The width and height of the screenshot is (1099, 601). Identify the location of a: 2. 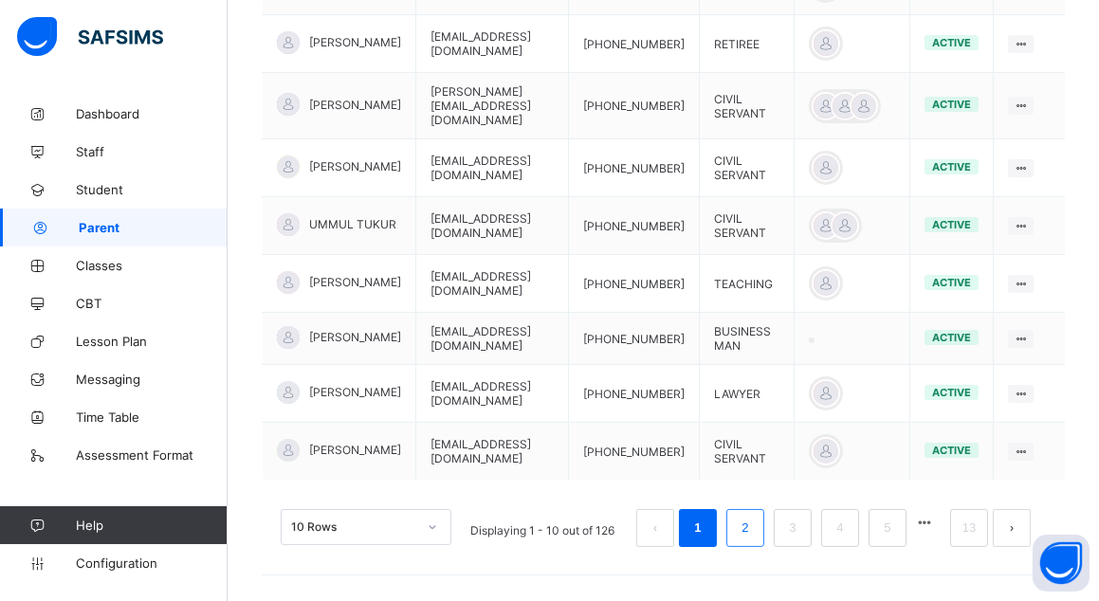
(744, 528).